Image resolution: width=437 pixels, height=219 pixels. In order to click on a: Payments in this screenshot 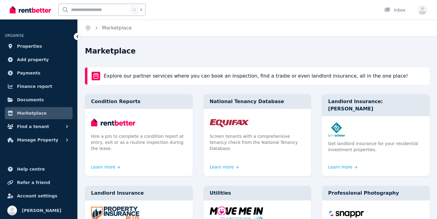, I will do `click(39, 73)`.